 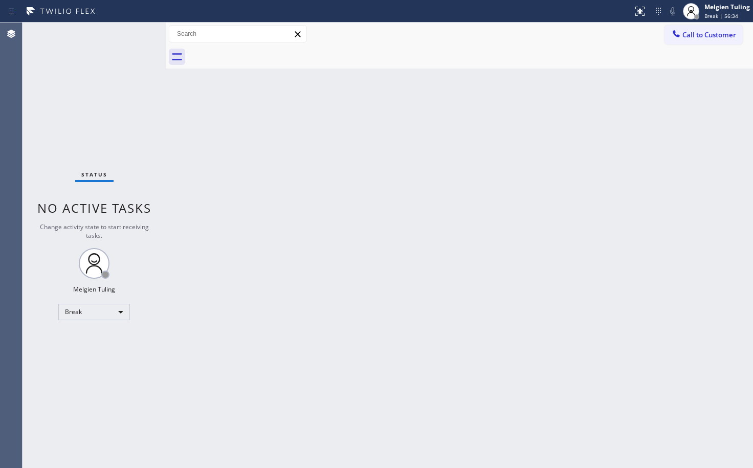 I want to click on input: Search, so click(x=238, y=34).